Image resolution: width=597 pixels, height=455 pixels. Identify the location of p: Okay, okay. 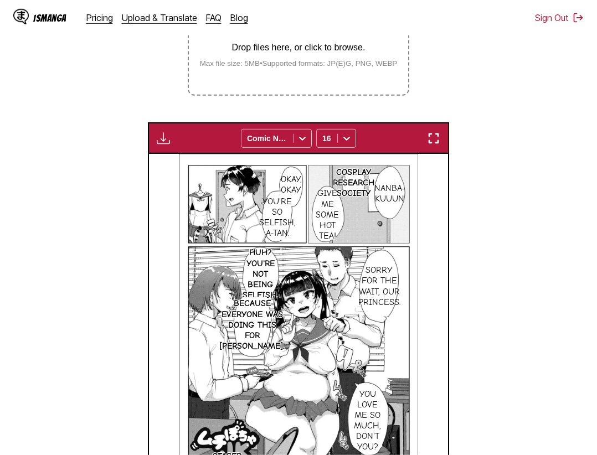
(291, 185).